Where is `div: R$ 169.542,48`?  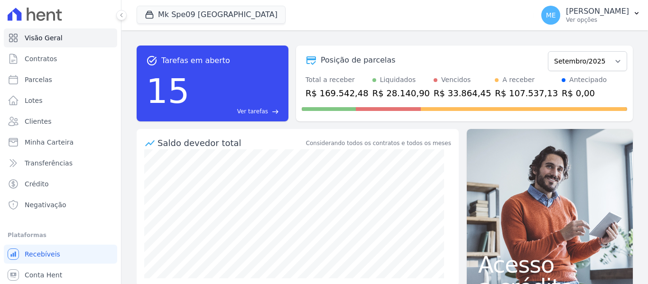
div: R$ 169.542,48 is located at coordinates (337, 93).